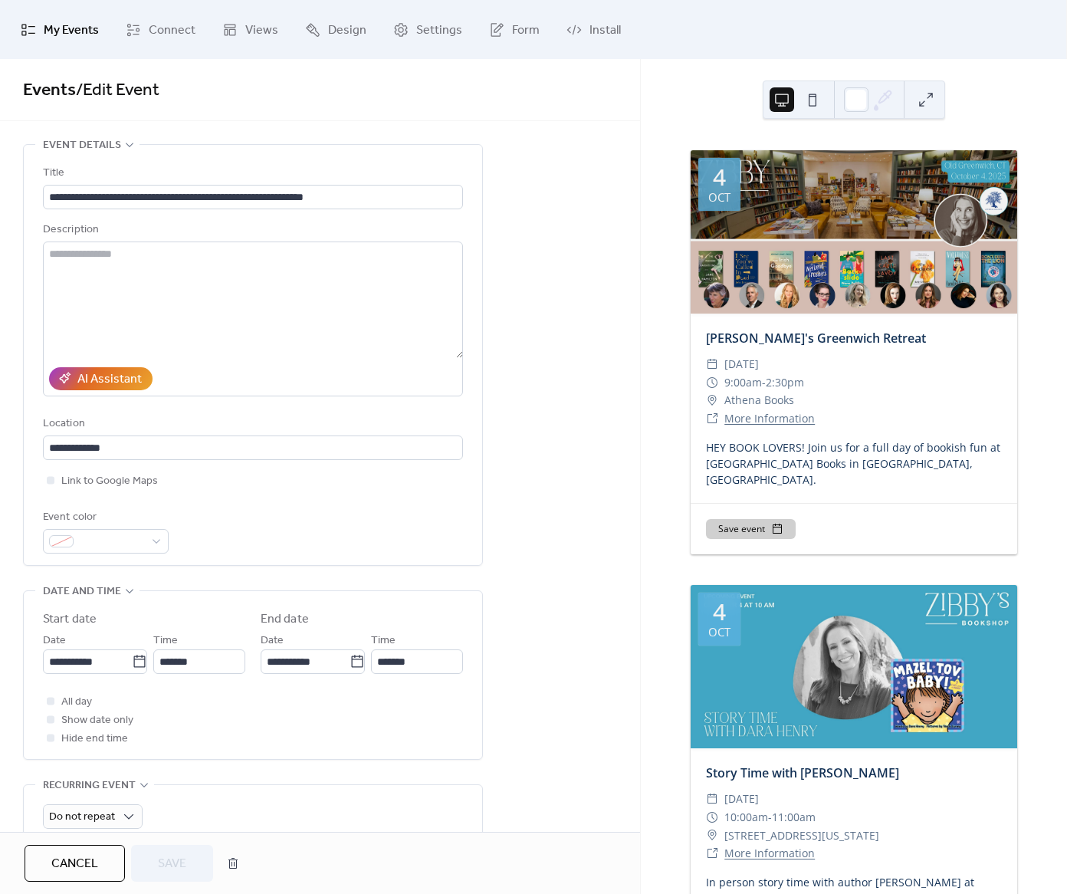  I want to click on span: 9:00am, so click(743, 383).